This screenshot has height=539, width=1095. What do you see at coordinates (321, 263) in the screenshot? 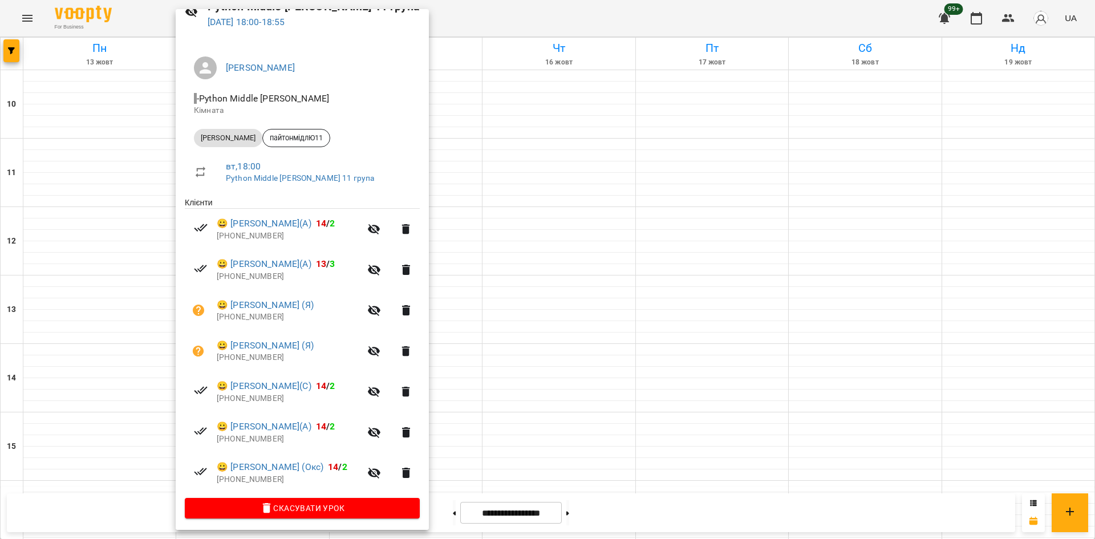
I see `span: 13` at bounding box center [321, 263].